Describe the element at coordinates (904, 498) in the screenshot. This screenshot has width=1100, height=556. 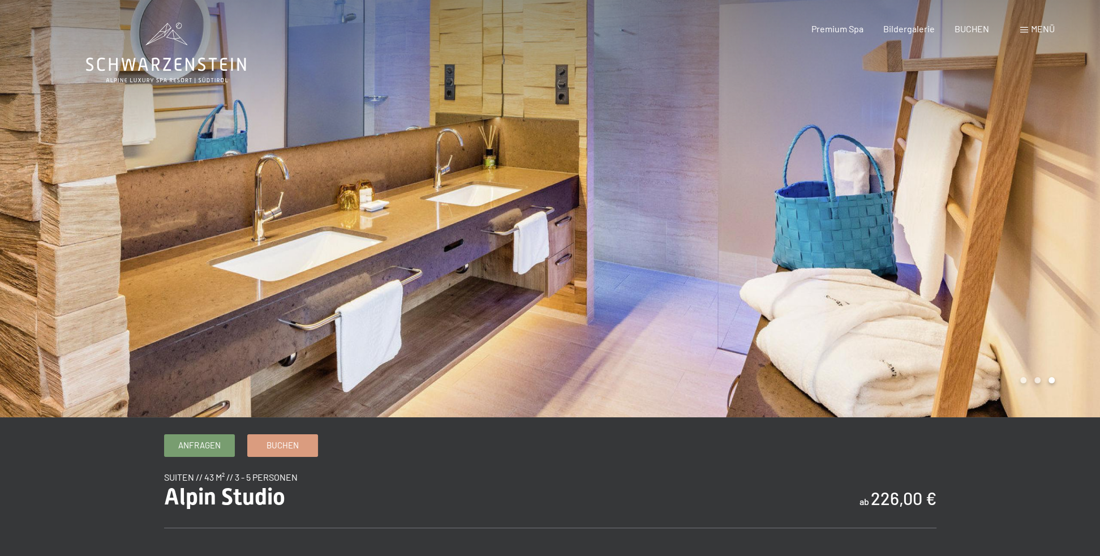
I see `b: 226,00 €` at that location.